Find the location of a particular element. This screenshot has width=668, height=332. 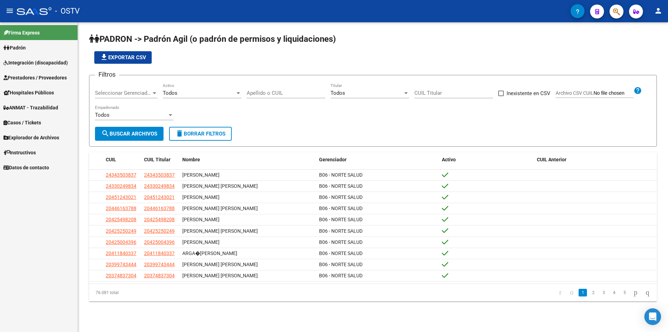

span: CUIL Anterior is located at coordinates (552, 159).